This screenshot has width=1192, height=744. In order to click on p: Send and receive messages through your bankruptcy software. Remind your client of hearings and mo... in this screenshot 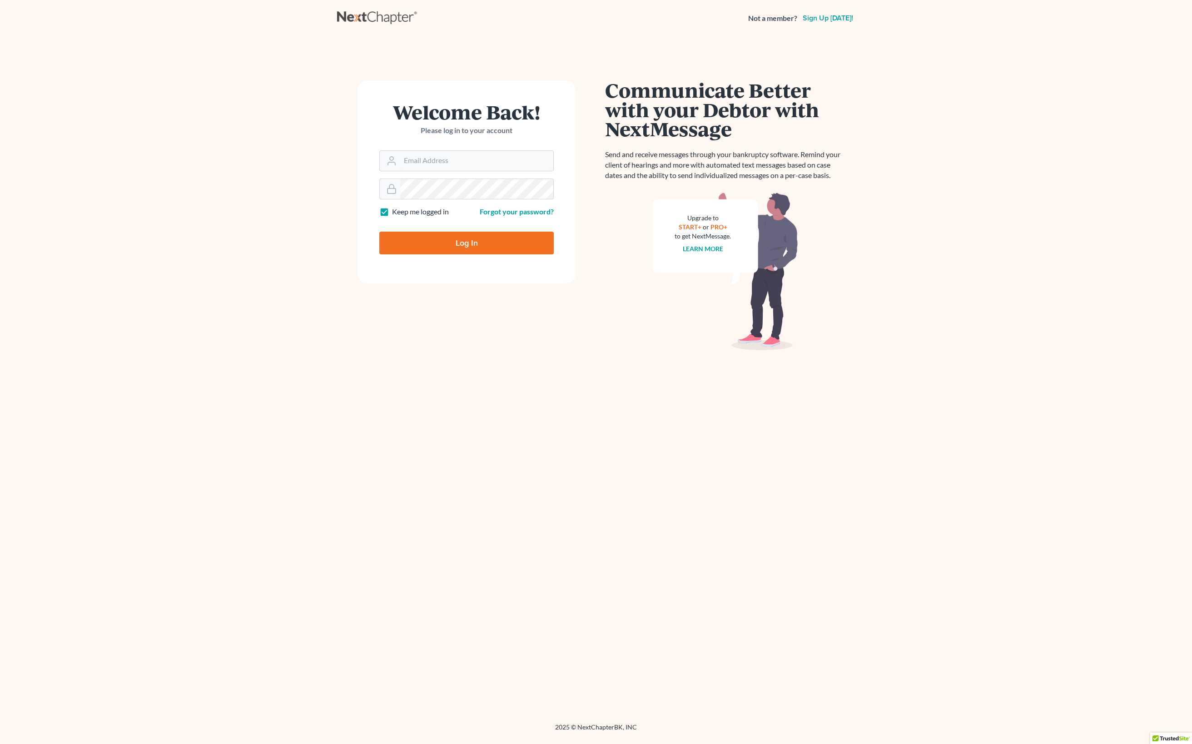, I will do `click(726, 165)`.